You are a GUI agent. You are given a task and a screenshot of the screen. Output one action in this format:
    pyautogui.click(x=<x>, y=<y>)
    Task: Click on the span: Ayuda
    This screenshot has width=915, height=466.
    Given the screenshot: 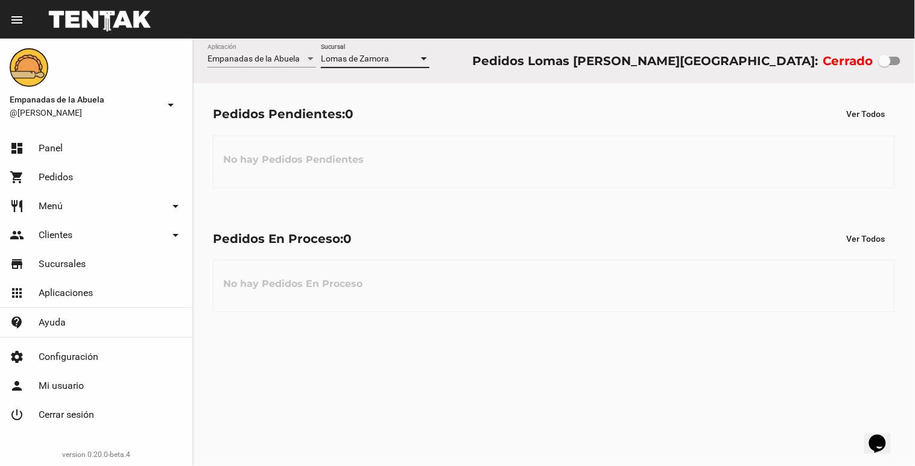 What is the action you would take?
    pyautogui.click(x=52, y=323)
    